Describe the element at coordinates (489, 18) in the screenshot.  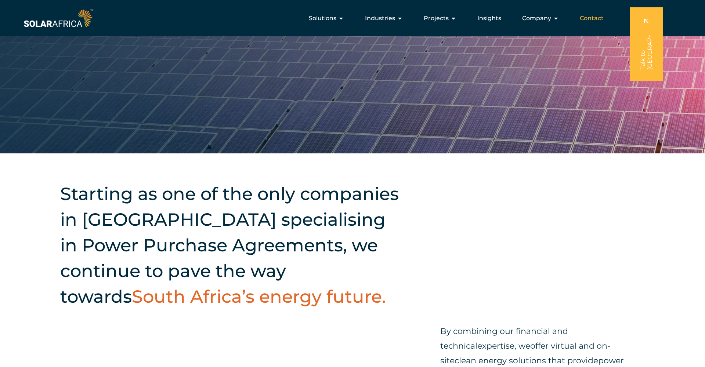
I see `a: Insights` at that location.